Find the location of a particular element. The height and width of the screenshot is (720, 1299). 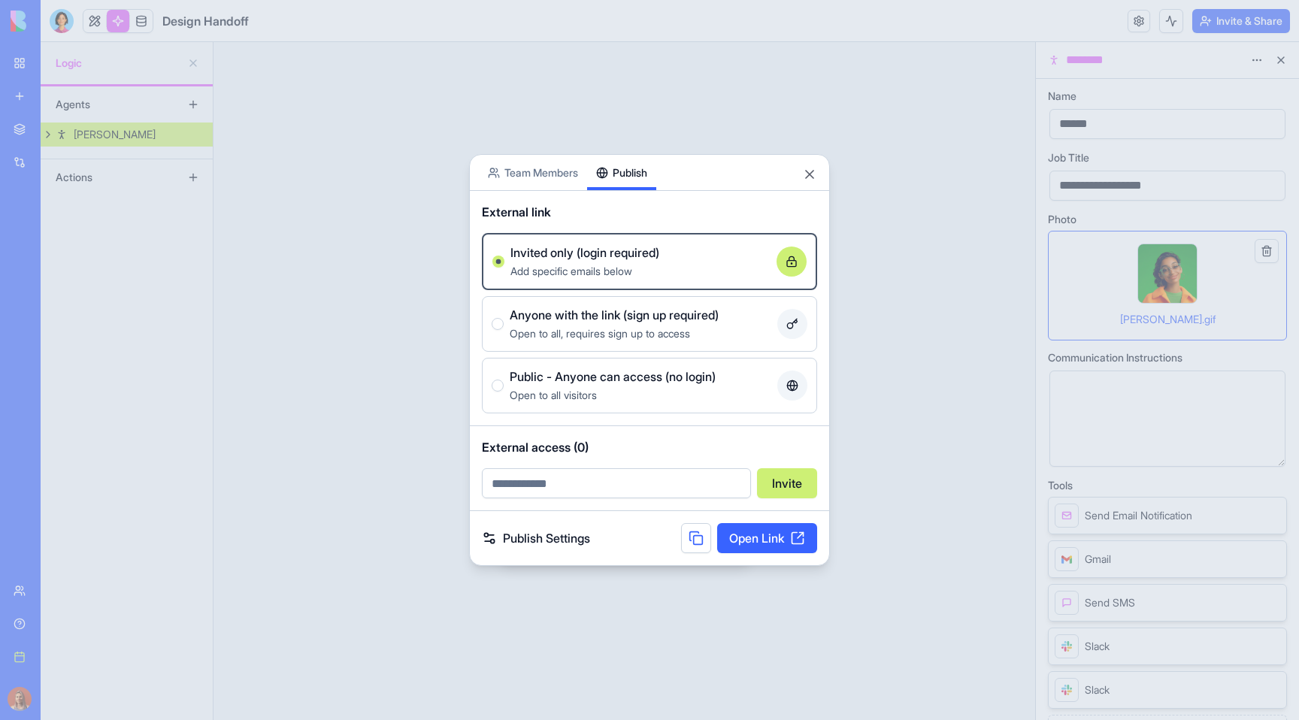

span: Open to all visitors is located at coordinates (553, 395).